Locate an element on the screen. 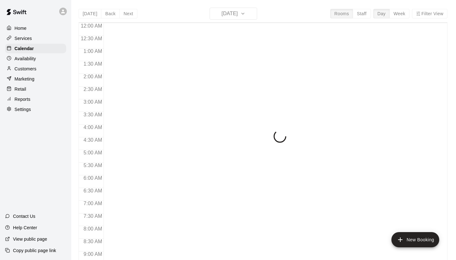 The image size is (456, 260). span: 9:00 AM is located at coordinates (93, 254).